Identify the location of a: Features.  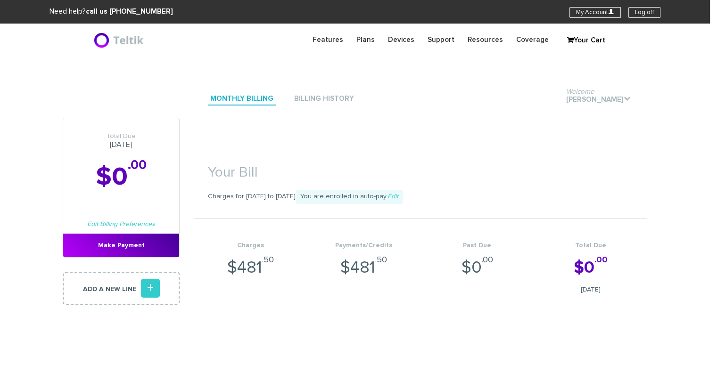
(327, 40).